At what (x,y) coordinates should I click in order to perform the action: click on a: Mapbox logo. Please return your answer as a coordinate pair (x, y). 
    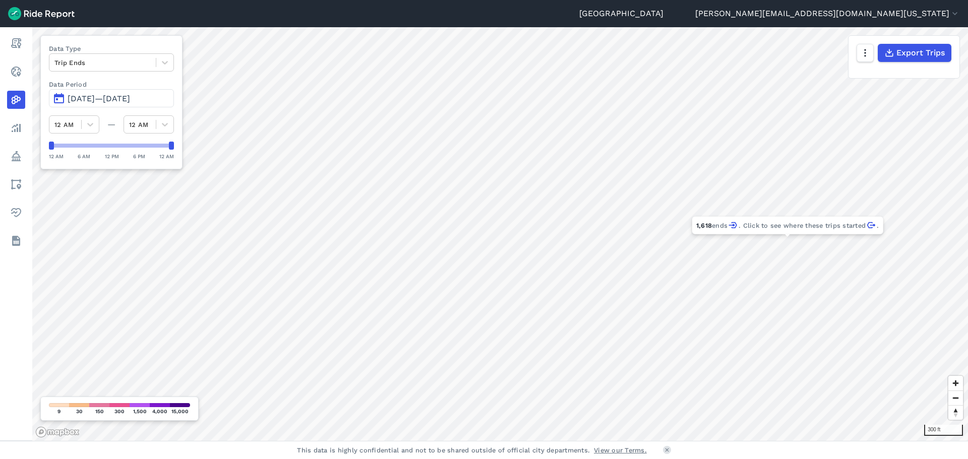
    Looking at the image, I should click on (57, 432).